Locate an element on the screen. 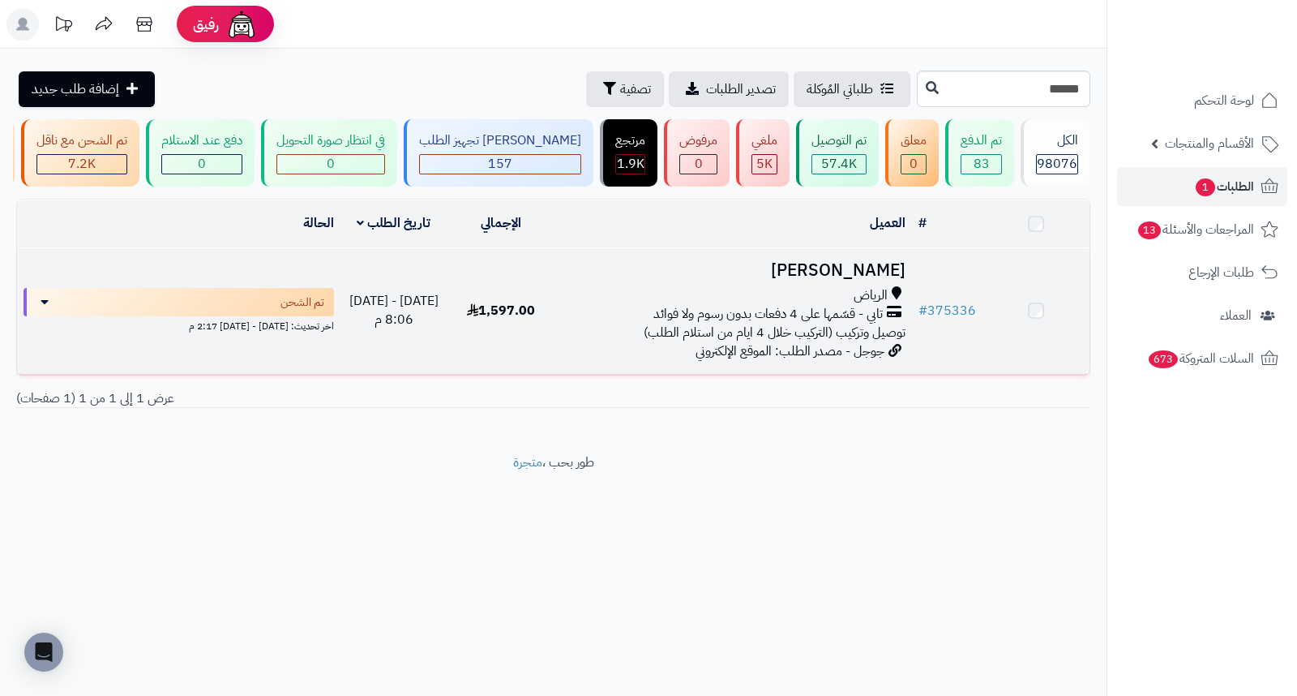 This screenshot has height=696, width=1297. span: 1,597.00 is located at coordinates (501, 311).